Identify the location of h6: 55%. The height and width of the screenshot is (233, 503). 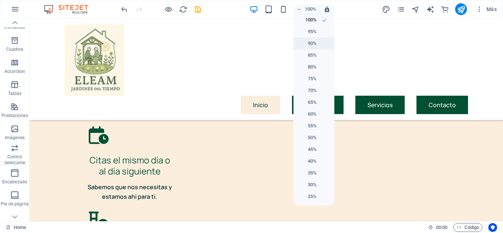
(307, 126).